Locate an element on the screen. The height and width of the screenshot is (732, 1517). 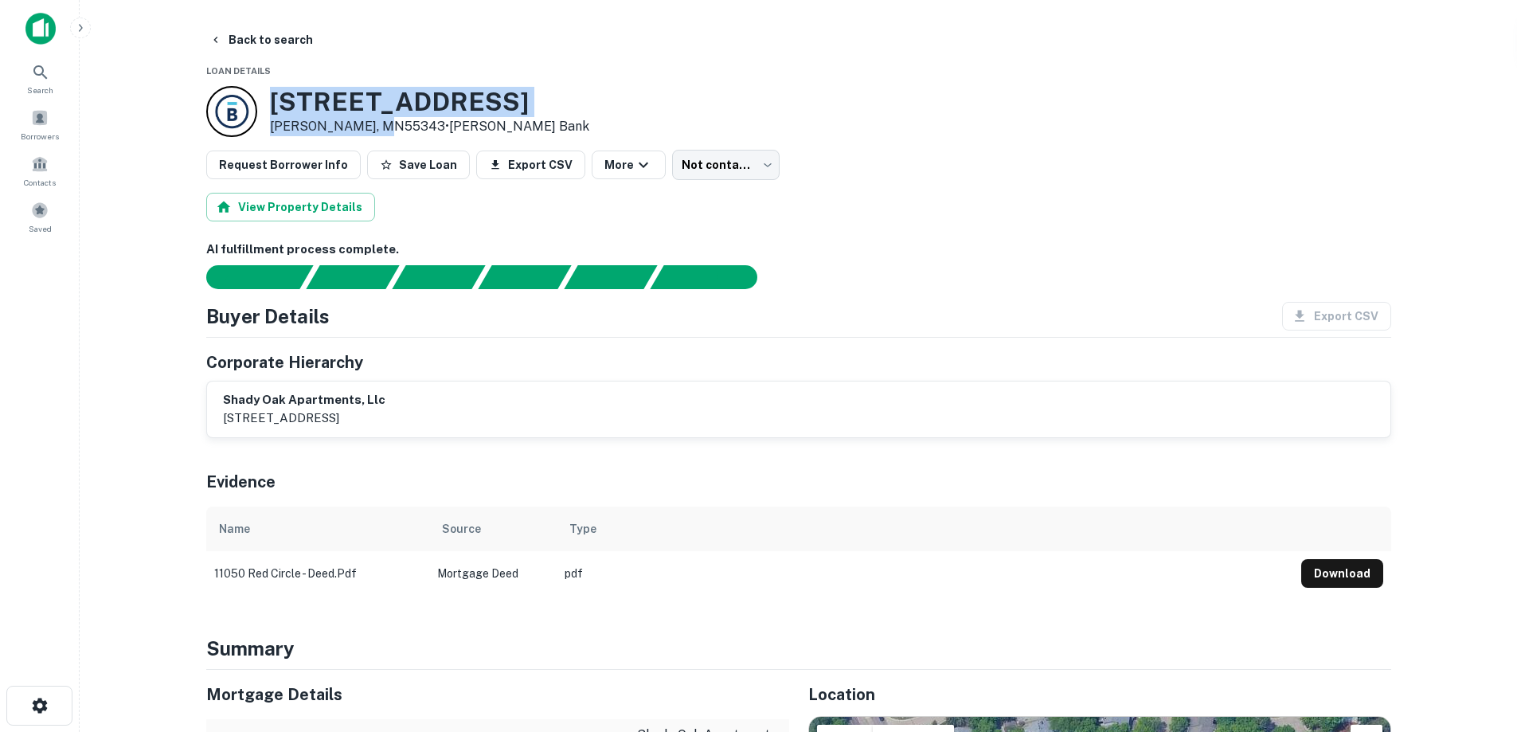
div: Borrowers is located at coordinates (40, 124).